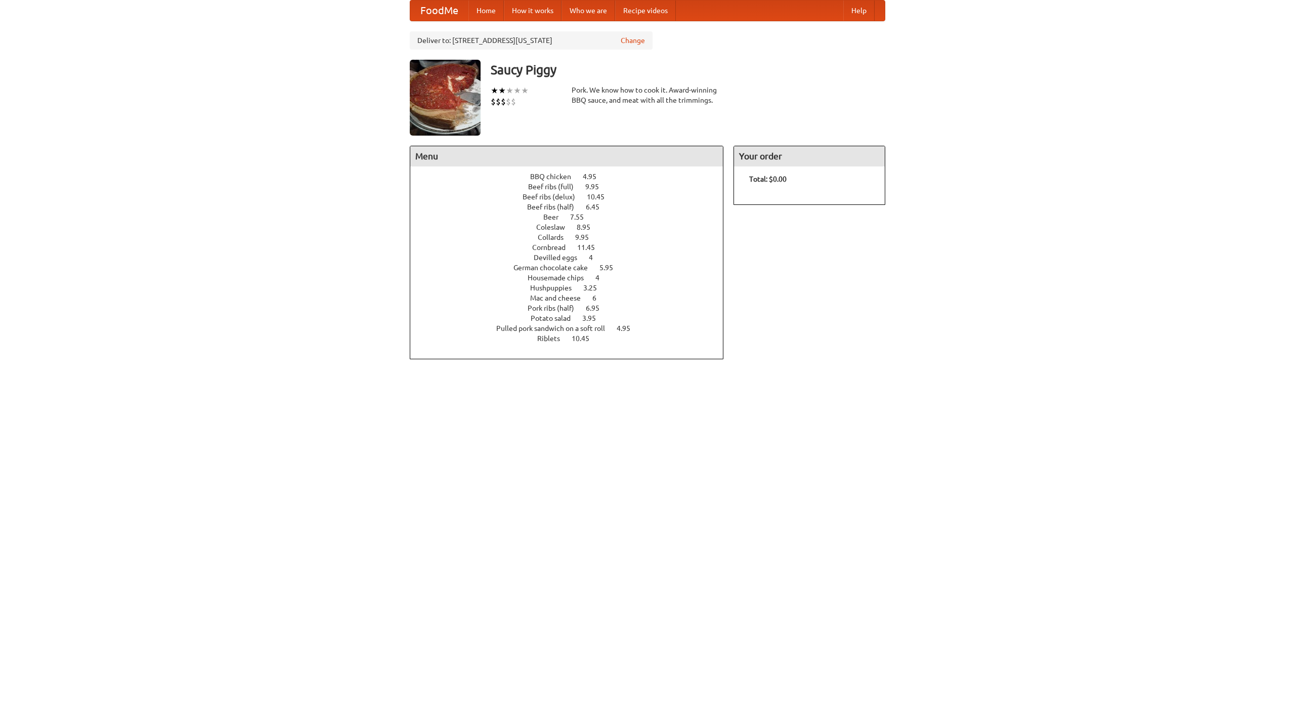  What do you see at coordinates (573, 187) in the screenshot?
I see `a: Beef ribs (full) 9.95` at bounding box center [573, 187].